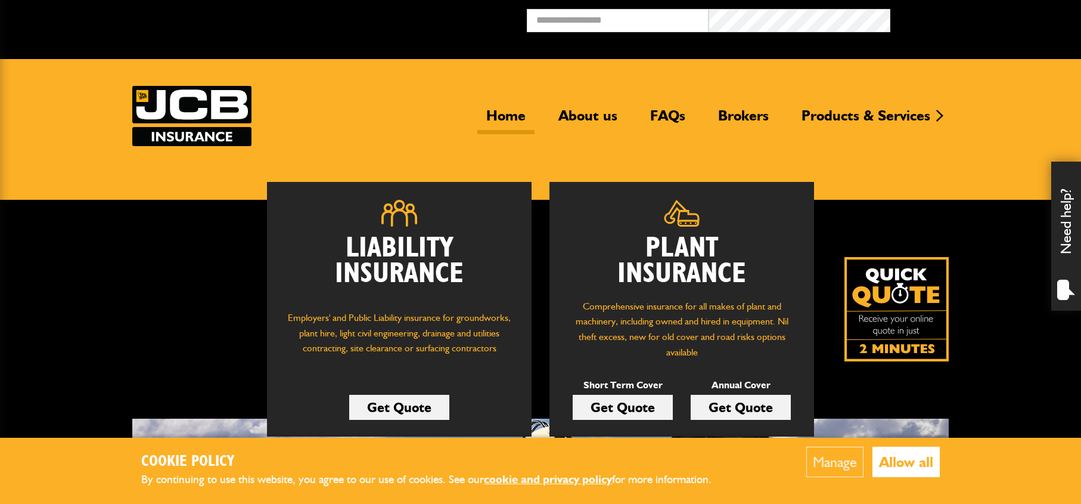  I want to click on p: By continuing to use this website, you agree to our use of cookies. See our for more information., so click(436, 479).